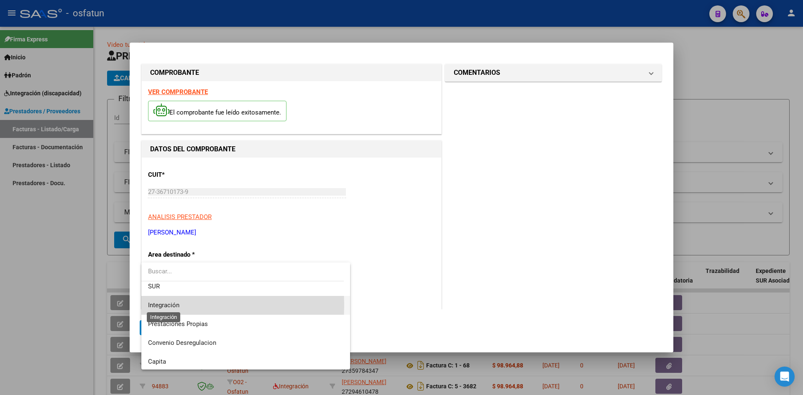 The width and height of the screenshot is (803, 395). Describe the element at coordinates (784, 377) in the screenshot. I see `div: Open Intercom Messenger` at that location.